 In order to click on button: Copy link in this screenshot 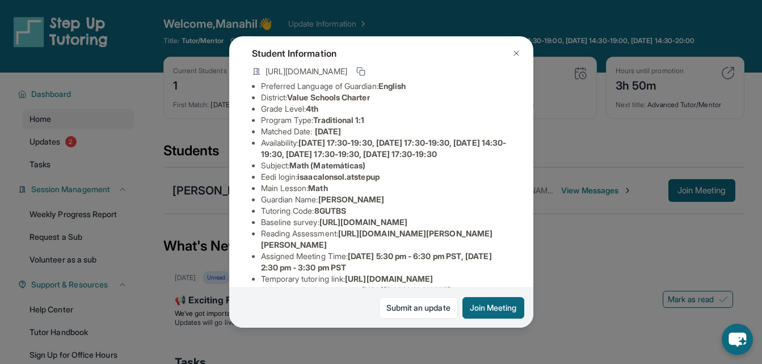, I will do `click(361, 71)`.